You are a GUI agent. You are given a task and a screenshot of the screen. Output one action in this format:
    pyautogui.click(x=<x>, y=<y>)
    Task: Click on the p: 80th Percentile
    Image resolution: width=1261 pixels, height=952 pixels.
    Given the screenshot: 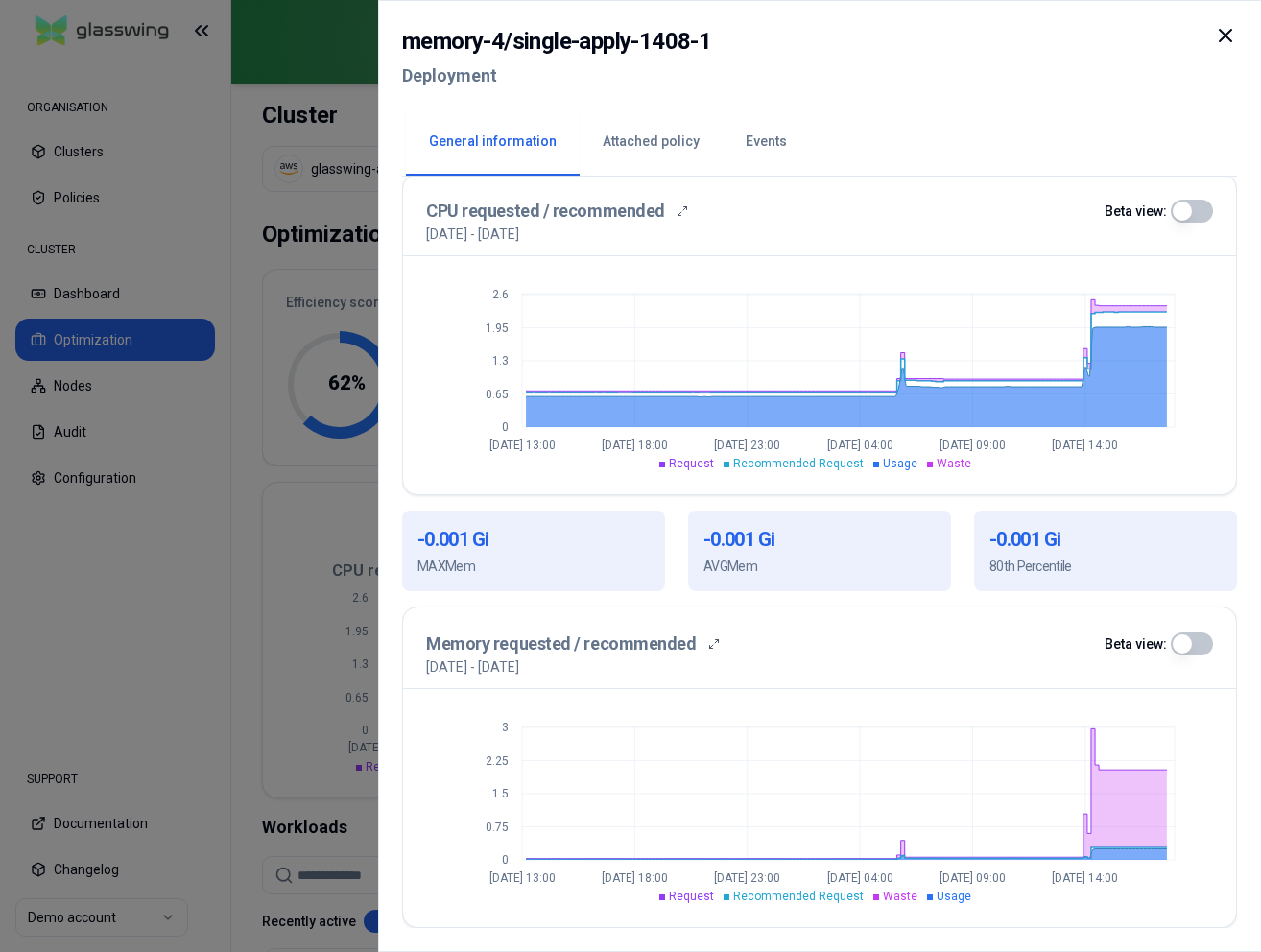 What is the action you would take?
    pyautogui.click(x=1106, y=566)
    